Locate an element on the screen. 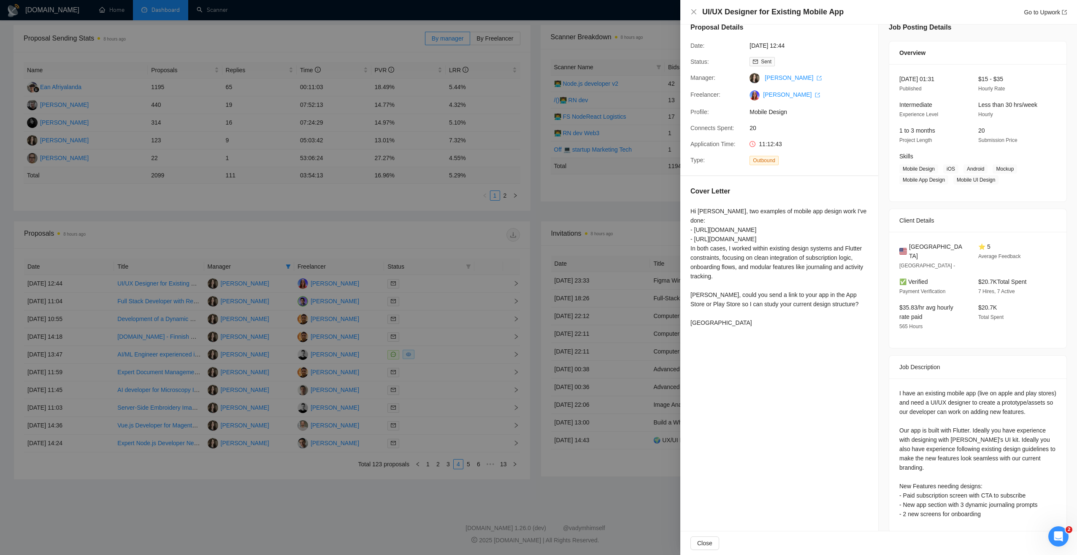 This screenshot has height=555, width=1077. h5: Job Posting Details is located at coordinates (920, 27).